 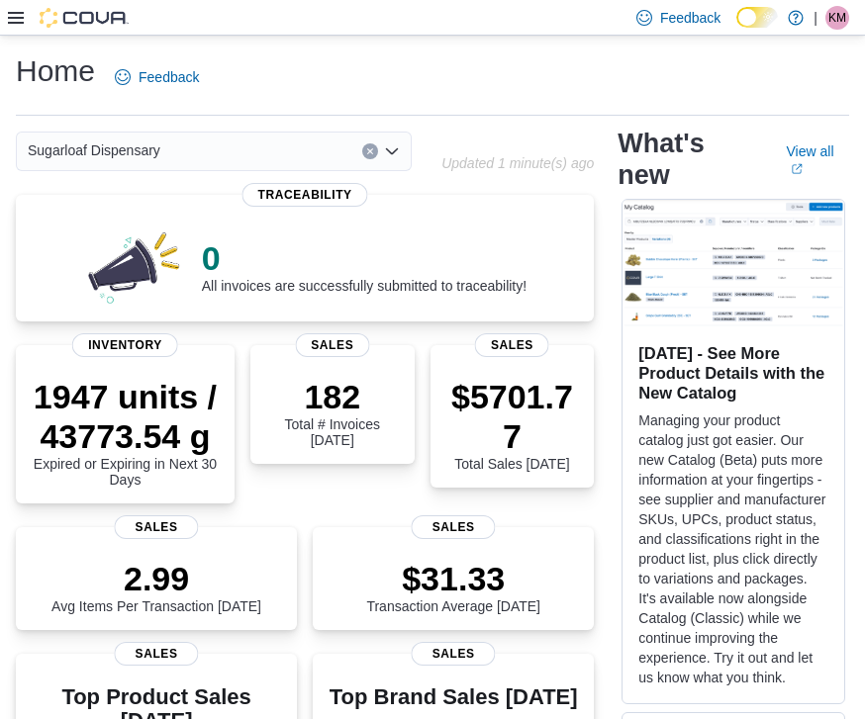 What do you see at coordinates (364, 266) in the screenshot?
I see `div: All invoices are successfully submitted to traceability!` at bounding box center [364, 266].